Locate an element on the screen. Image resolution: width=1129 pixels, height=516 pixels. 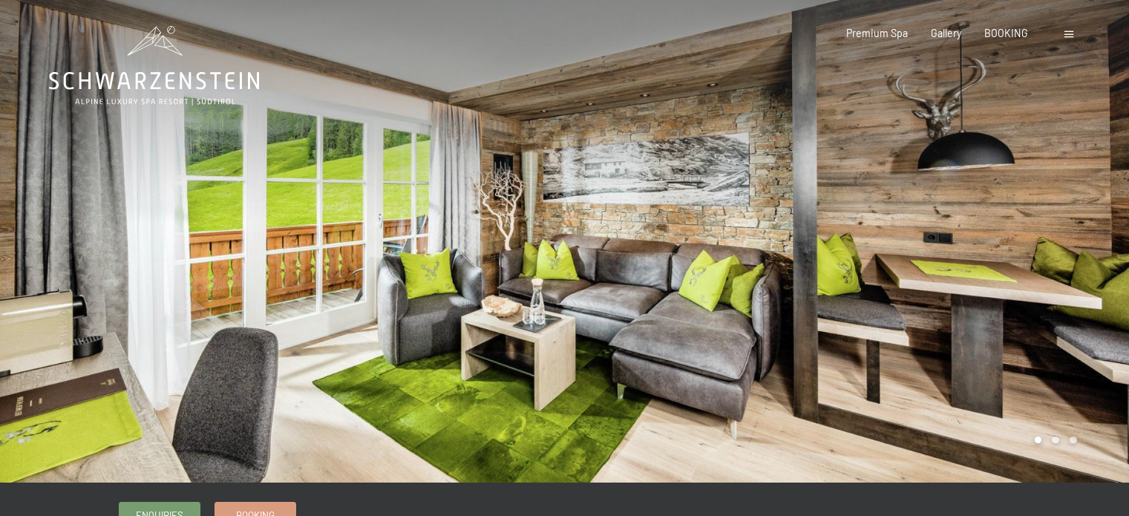
a: BOOKING is located at coordinates (1006, 33).